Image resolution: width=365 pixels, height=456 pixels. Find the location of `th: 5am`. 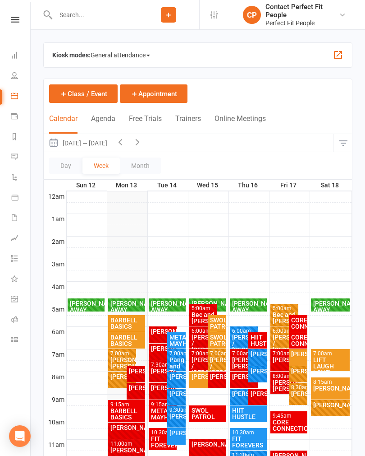

th: 5am is located at coordinates (55, 309).